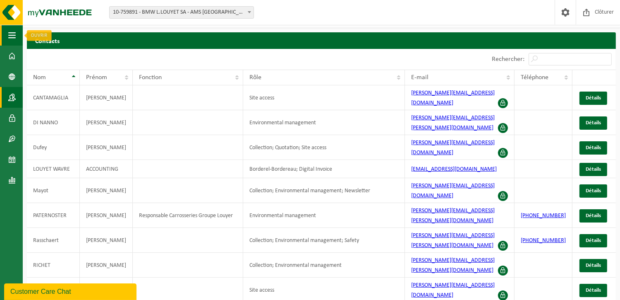 Image resolution: width=620 pixels, height=300 pixels. What do you see at coordinates (150, 77) in the screenshot?
I see `span: Fonction` at bounding box center [150, 77].